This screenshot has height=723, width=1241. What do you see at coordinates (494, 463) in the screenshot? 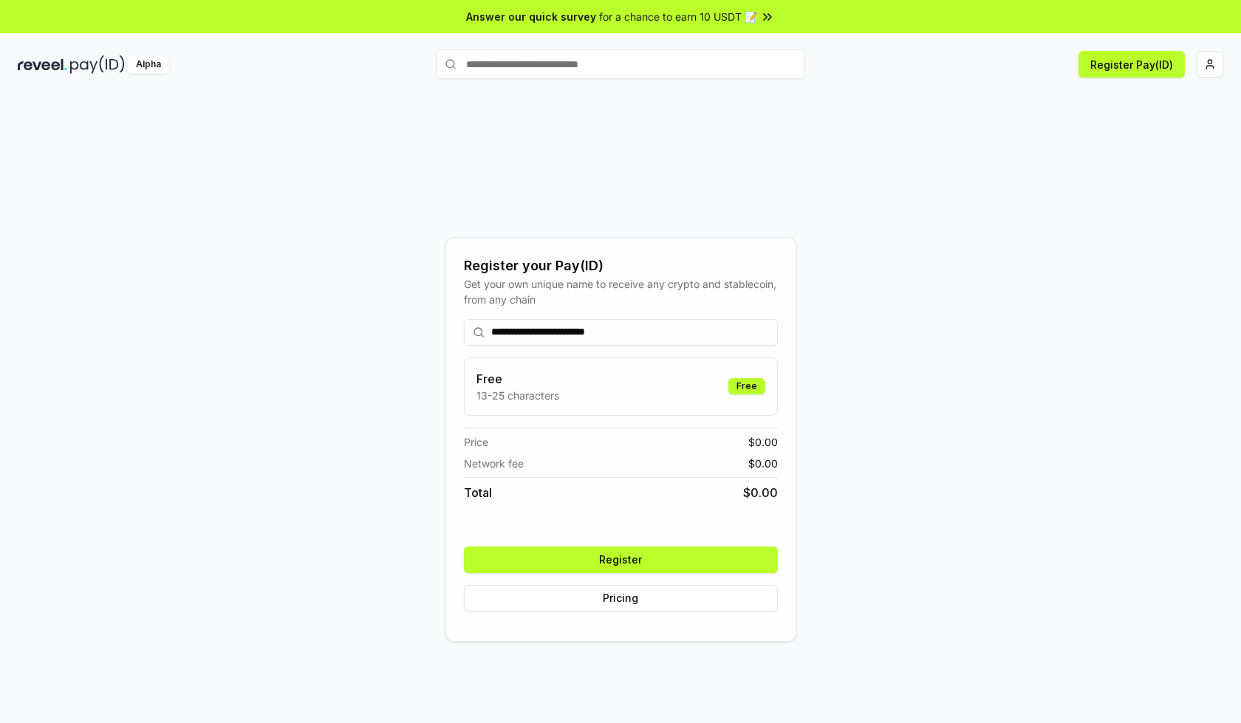
I see `span: Network fee` at bounding box center [494, 463].